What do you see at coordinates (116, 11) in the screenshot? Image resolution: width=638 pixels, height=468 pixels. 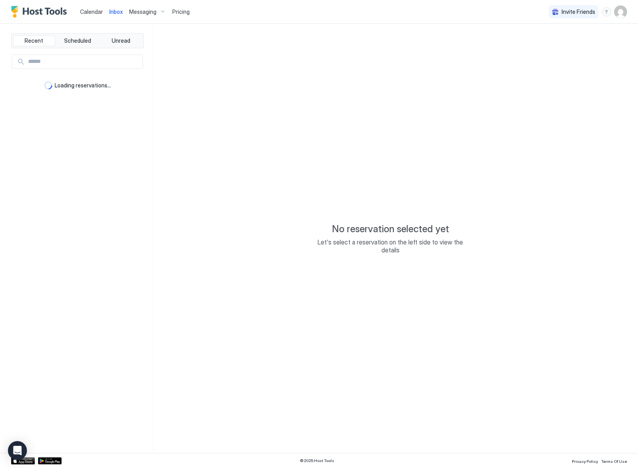 I see `span: Inbox` at bounding box center [116, 11].